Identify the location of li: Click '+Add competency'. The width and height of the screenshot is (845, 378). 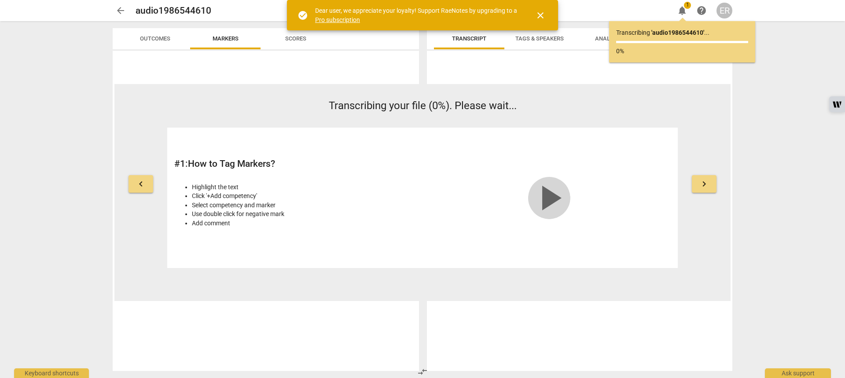
(305, 196).